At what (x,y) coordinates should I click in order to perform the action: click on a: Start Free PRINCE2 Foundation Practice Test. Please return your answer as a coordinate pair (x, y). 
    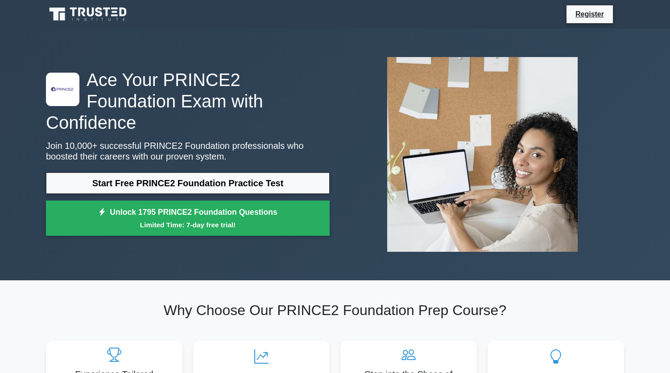
    Looking at the image, I should click on (188, 183).